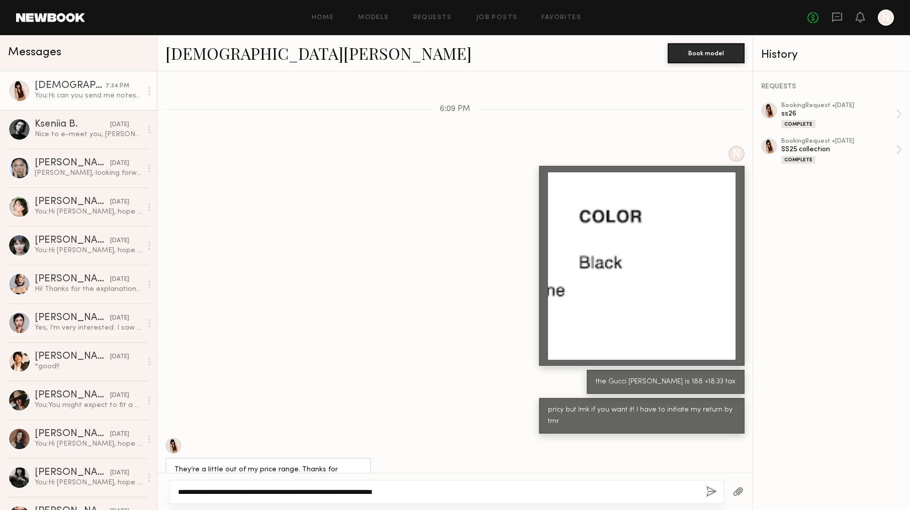 This screenshot has height=510, width=910. Describe the element at coordinates (88, 366) in the screenshot. I see `div: *good!!` at that location.